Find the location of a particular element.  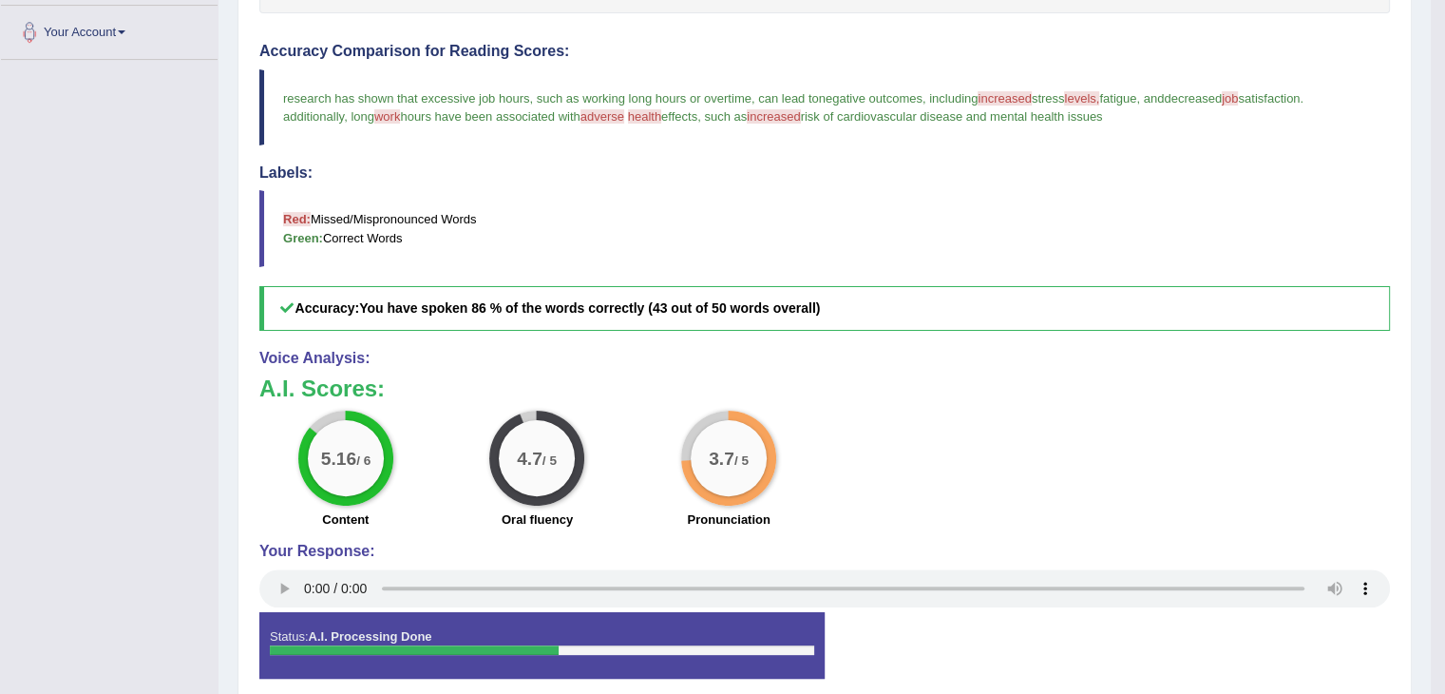

div: Status: is located at coordinates (542, 645).